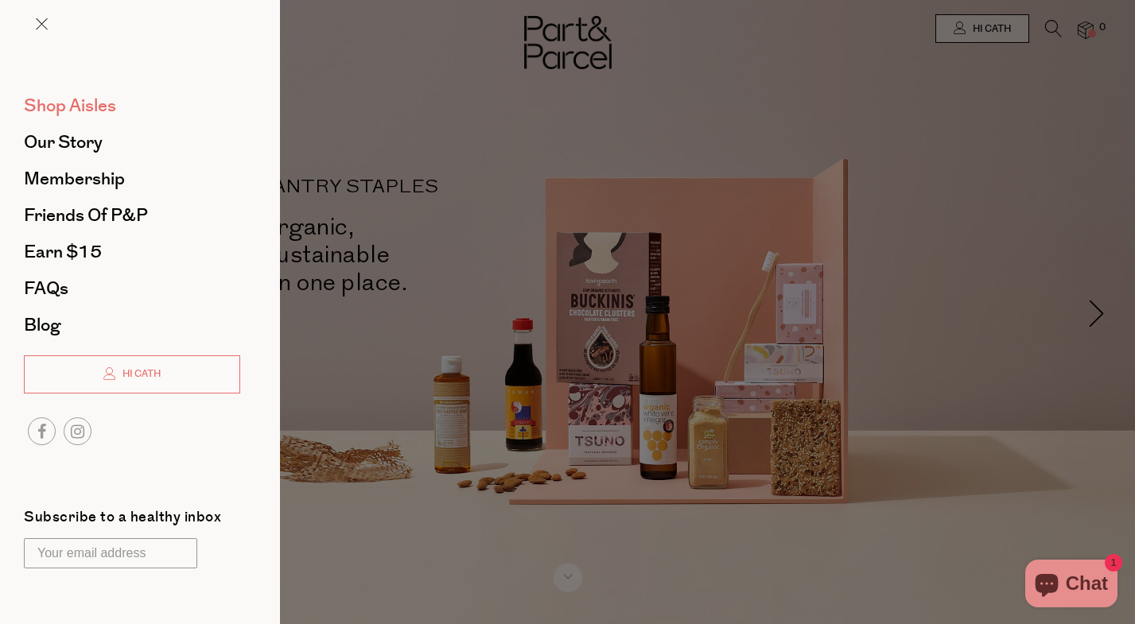  What do you see at coordinates (132, 289) in the screenshot?
I see `a: FAQs` at bounding box center [132, 289].